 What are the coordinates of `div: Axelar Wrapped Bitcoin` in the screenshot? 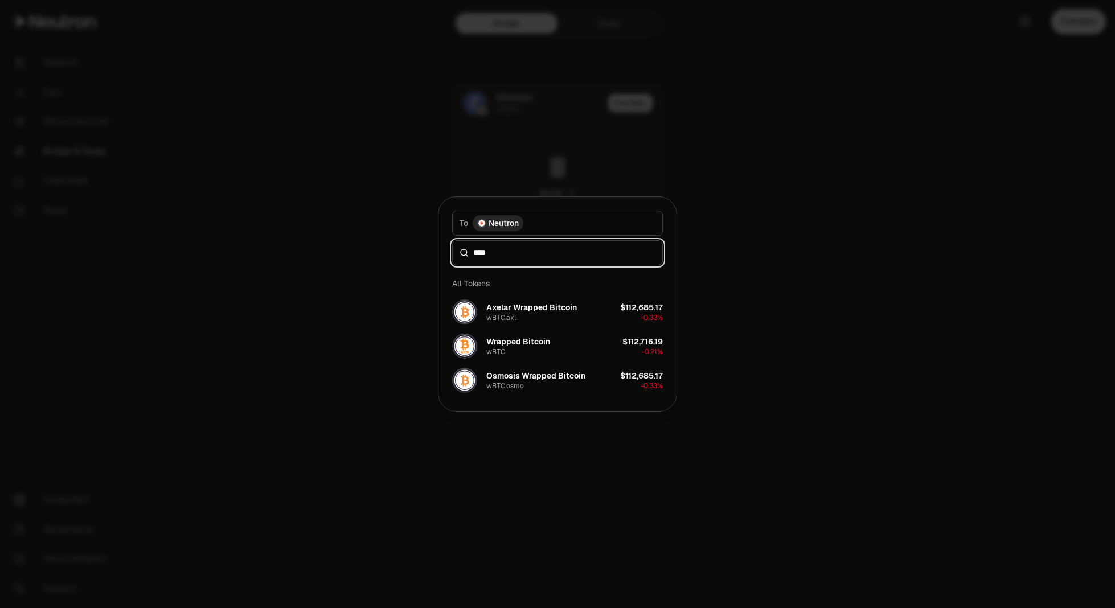 It's located at (531, 307).